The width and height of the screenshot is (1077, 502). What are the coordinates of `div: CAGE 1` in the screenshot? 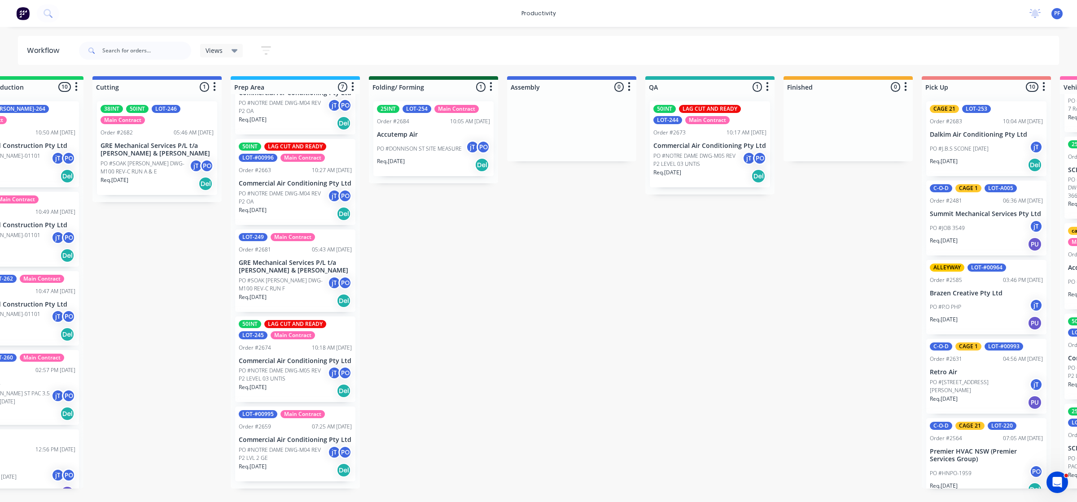 It's located at (968, 347).